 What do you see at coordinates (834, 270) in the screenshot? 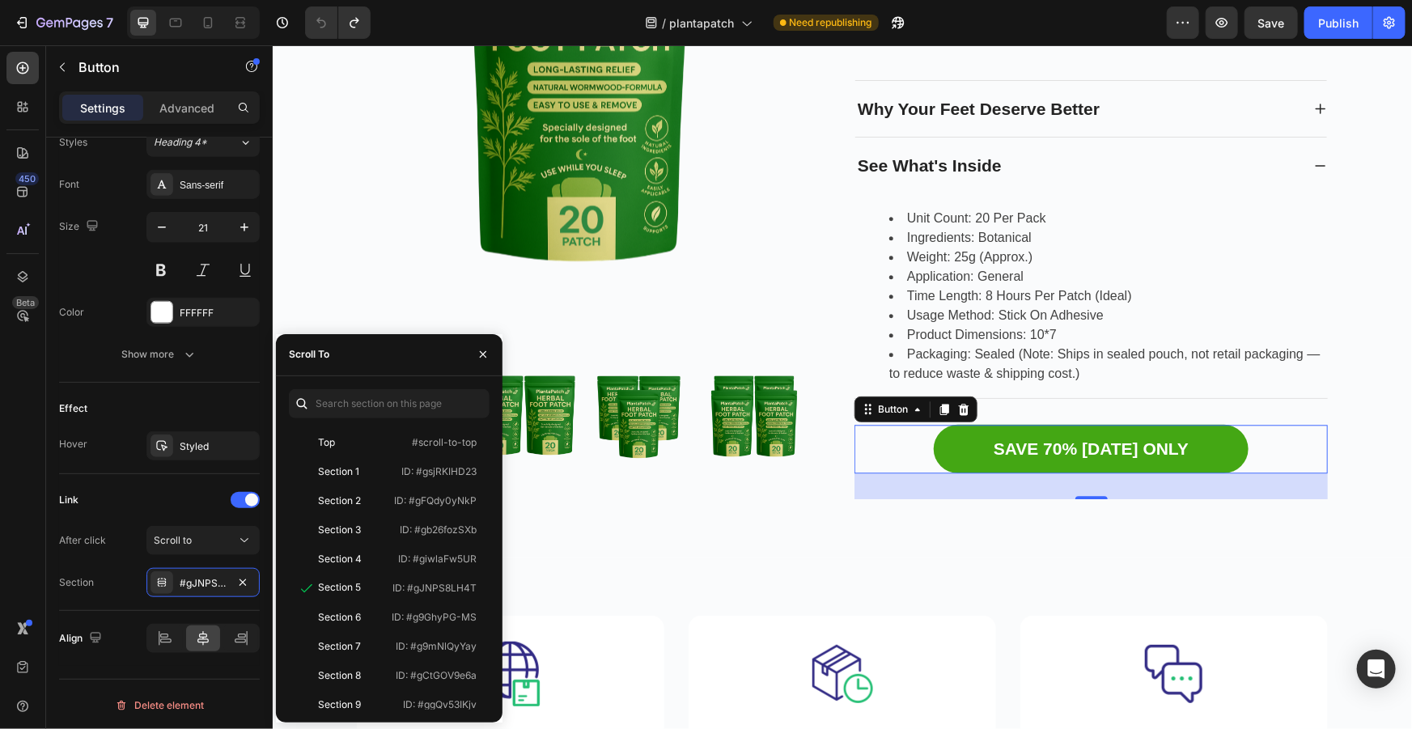
I see `li: Usage Method: Stick On Adhesive` at bounding box center [834, 270].